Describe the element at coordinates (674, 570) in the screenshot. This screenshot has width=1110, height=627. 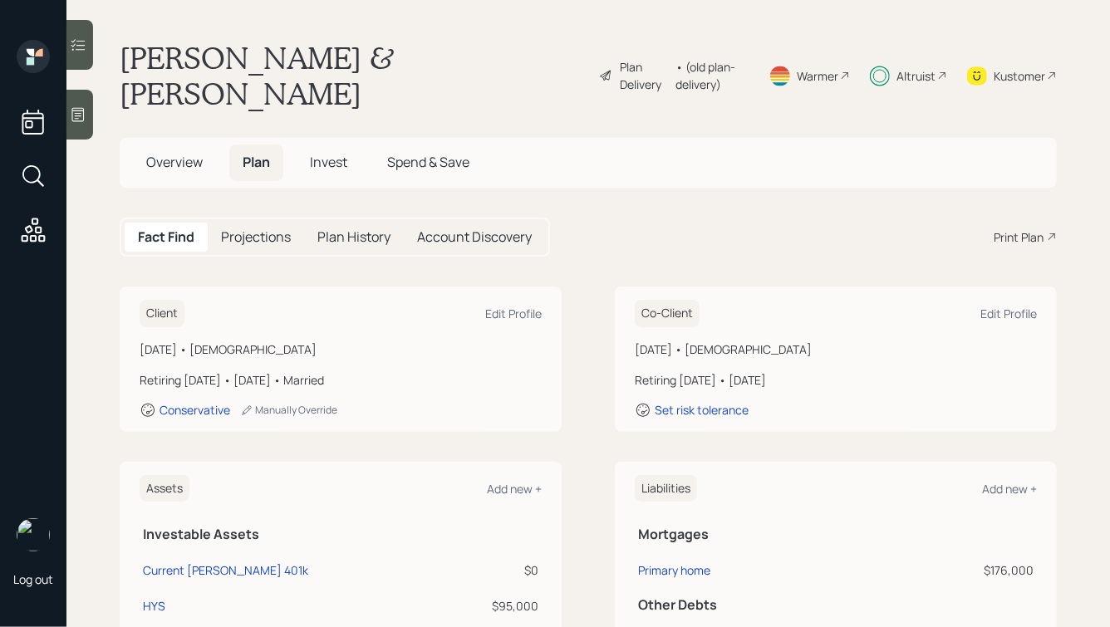
I see `div: Primary home` at that location.